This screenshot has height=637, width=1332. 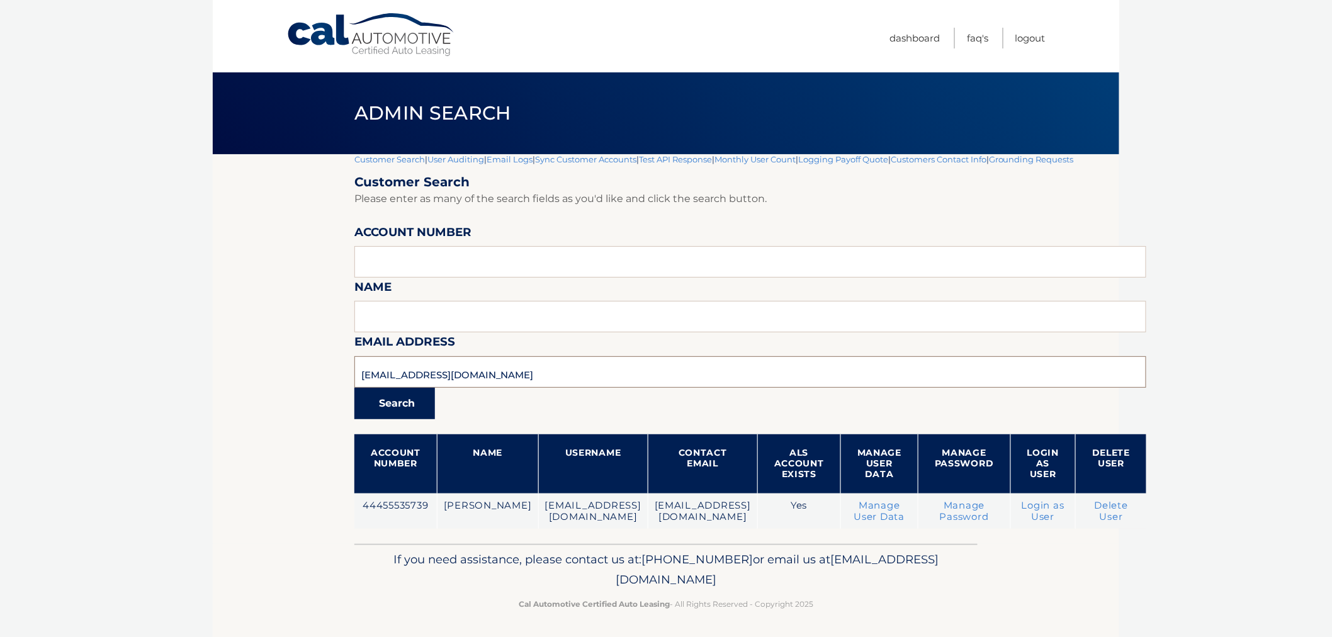 What do you see at coordinates (879, 464) in the screenshot?
I see `th: Manage User Data` at bounding box center [879, 464].